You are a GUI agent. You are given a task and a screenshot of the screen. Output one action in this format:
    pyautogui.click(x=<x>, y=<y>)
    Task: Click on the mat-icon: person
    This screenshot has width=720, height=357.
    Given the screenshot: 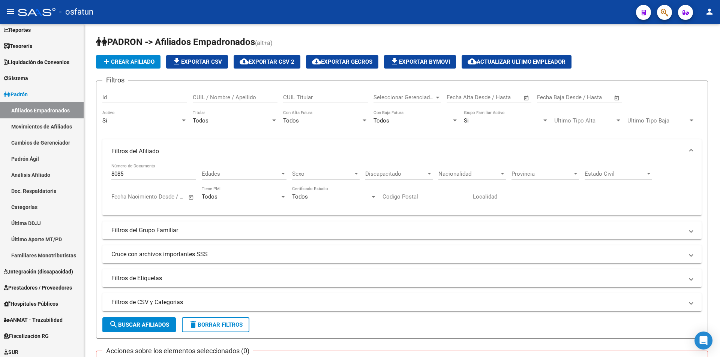 What is the action you would take?
    pyautogui.click(x=710, y=12)
    